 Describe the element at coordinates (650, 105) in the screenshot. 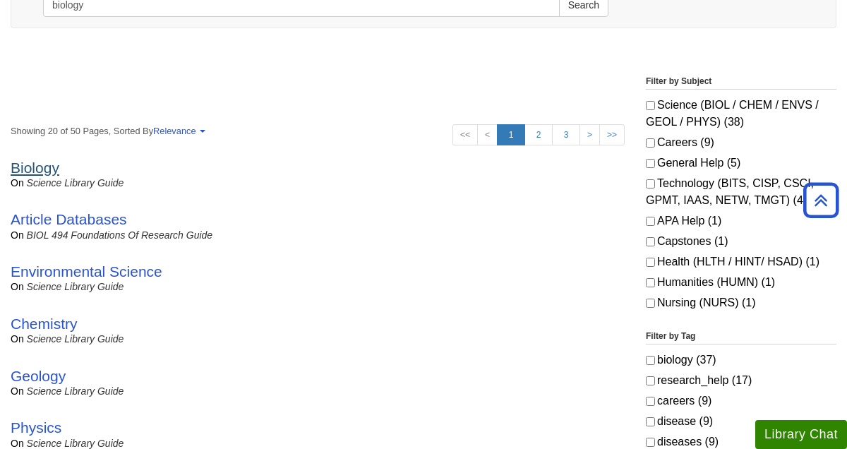

I see `input: Science (BIOL / CHEM / ENVS / GEOL / PHYS) (38)` at that location.